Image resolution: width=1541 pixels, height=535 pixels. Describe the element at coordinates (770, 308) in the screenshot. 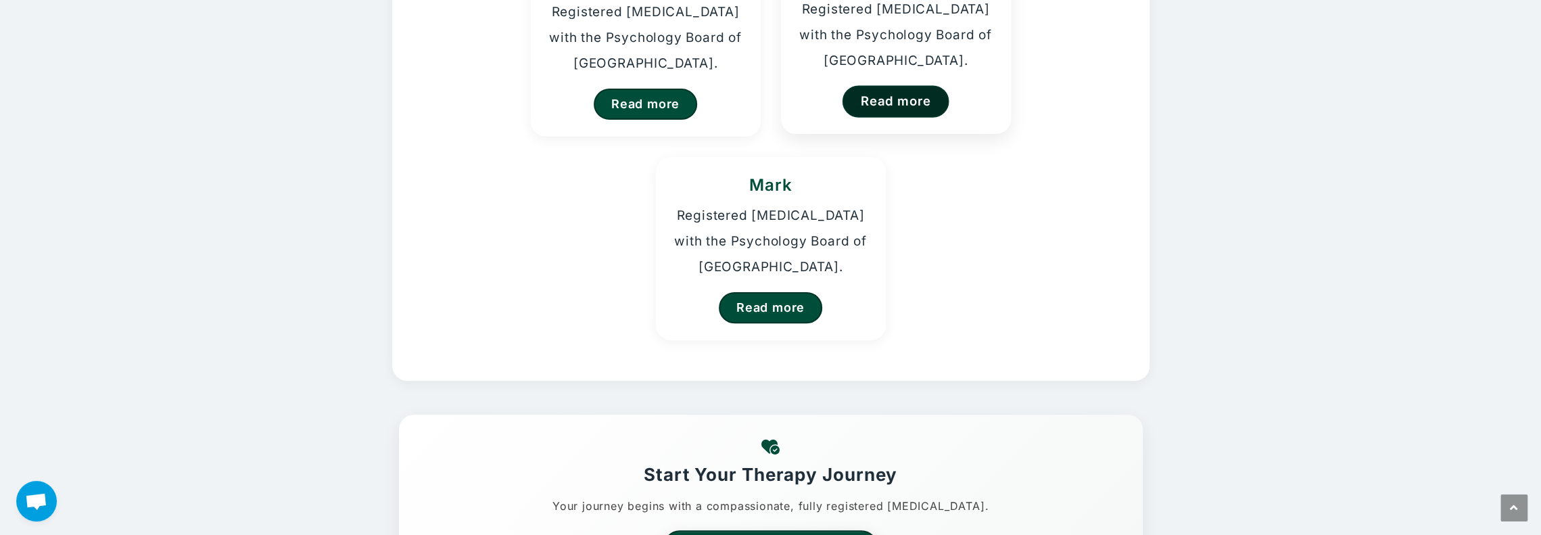

I see `a: Read more about Mark` at that location.